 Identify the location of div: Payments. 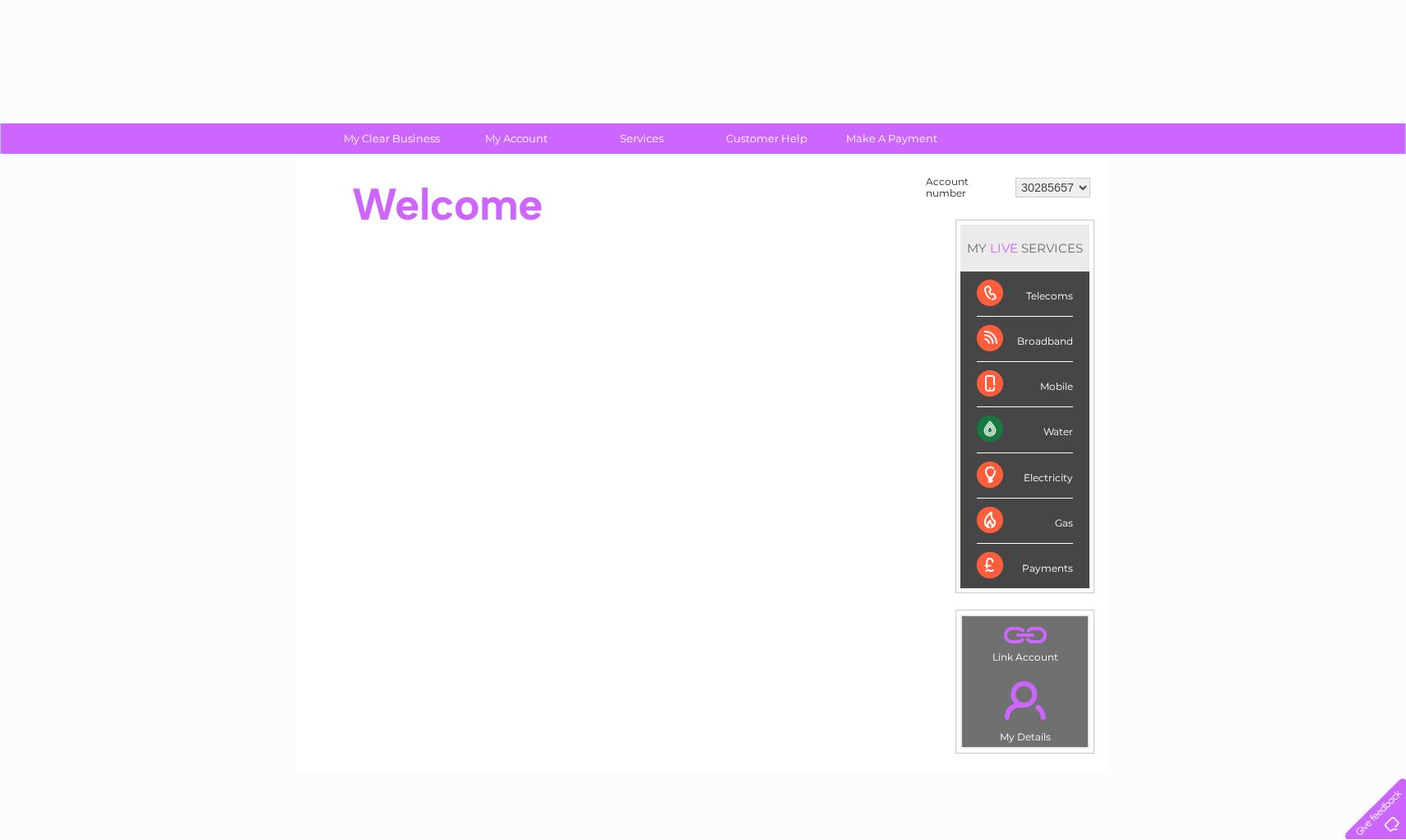
(1024, 566).